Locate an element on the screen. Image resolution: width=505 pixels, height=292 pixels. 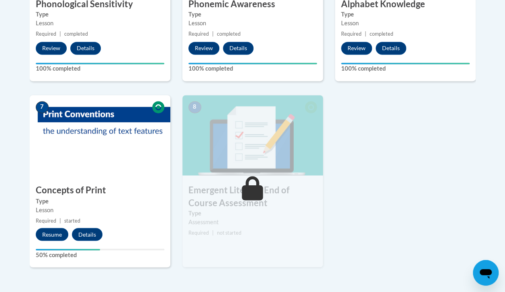
span: started is located at coordinates (72, 220).